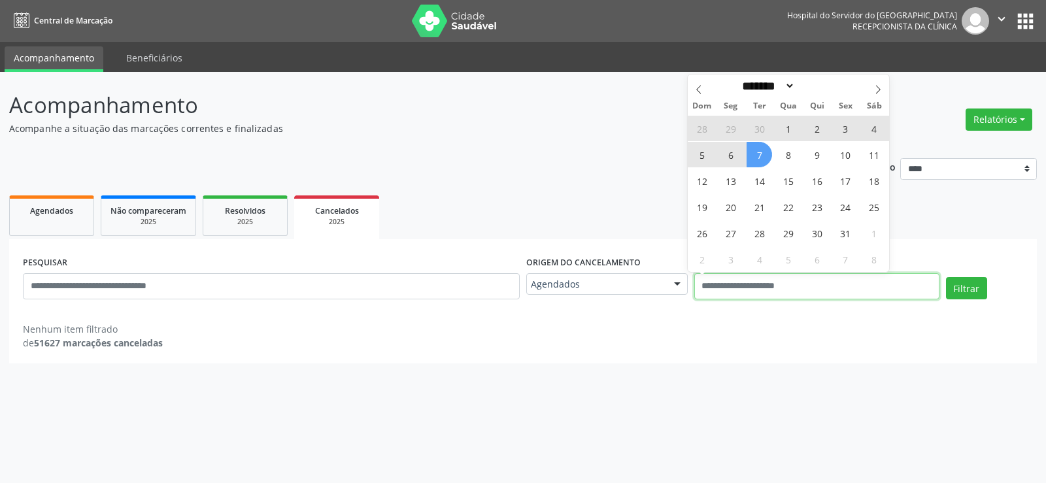  Describe the element at coordinates (905, 26) in the screenshot. I see `span: Recepcionista da clínica` at that location.